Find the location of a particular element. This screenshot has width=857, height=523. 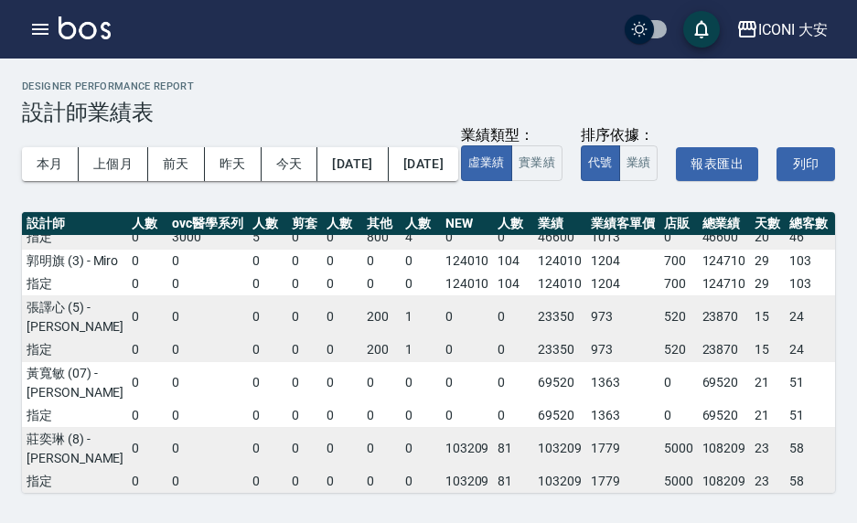

h3: 設計師業績表 is located at coordinates (428, 113).